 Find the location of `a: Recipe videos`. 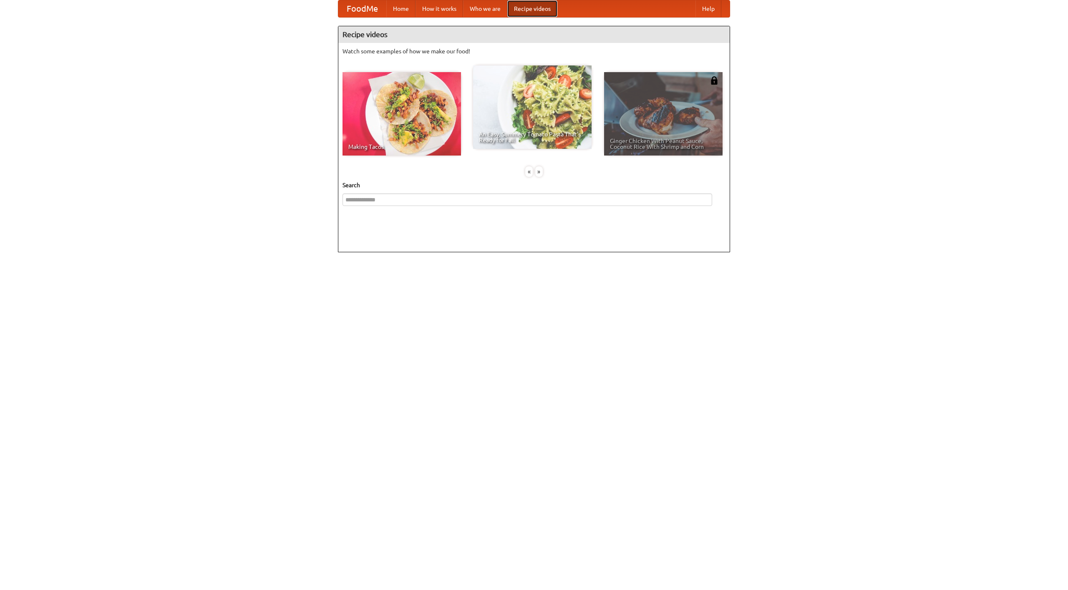

a: Recipe videos is located at coordinates (532, 9).